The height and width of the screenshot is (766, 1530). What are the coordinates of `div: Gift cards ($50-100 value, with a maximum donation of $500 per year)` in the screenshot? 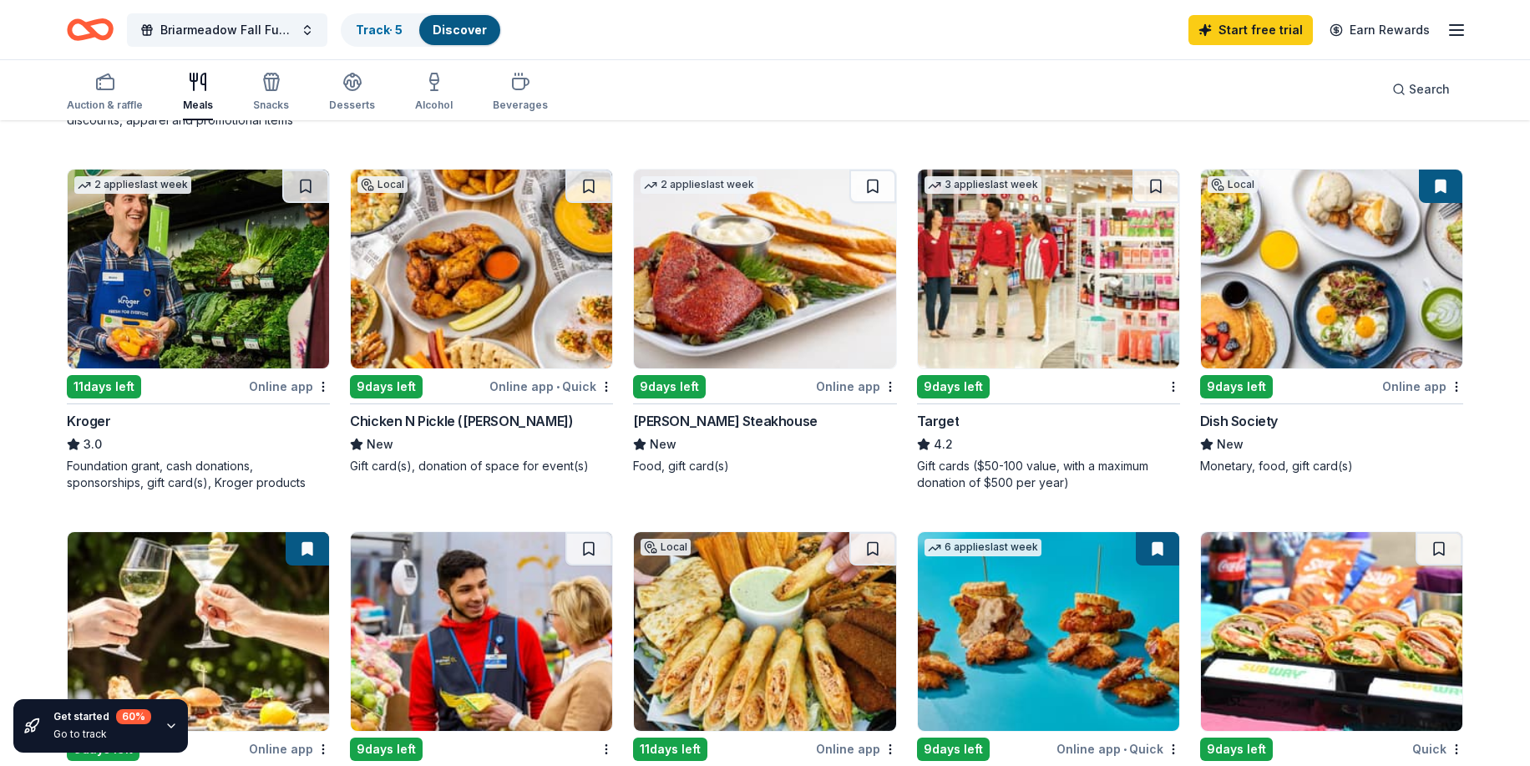 It's located at (1048, 474).